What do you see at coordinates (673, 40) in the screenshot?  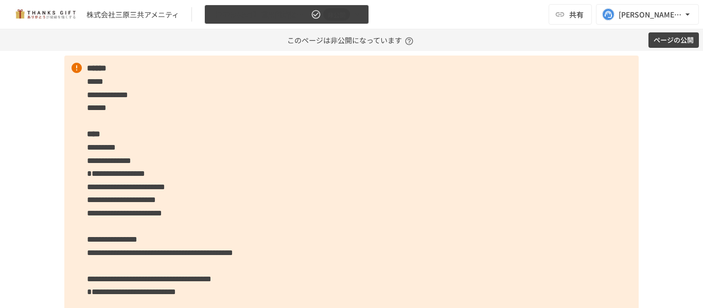 I see `button: ページの公開` at bounding box center [673, 40].